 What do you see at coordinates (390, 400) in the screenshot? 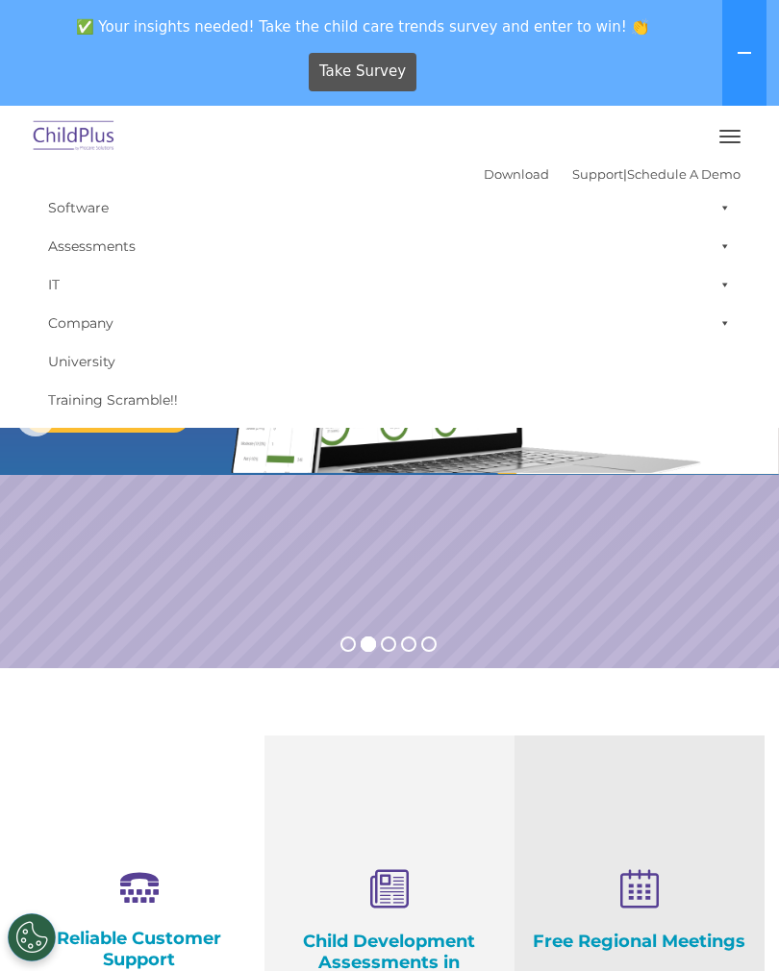
I see `a: Training Scramble!!` at bounding box center [390, 400].